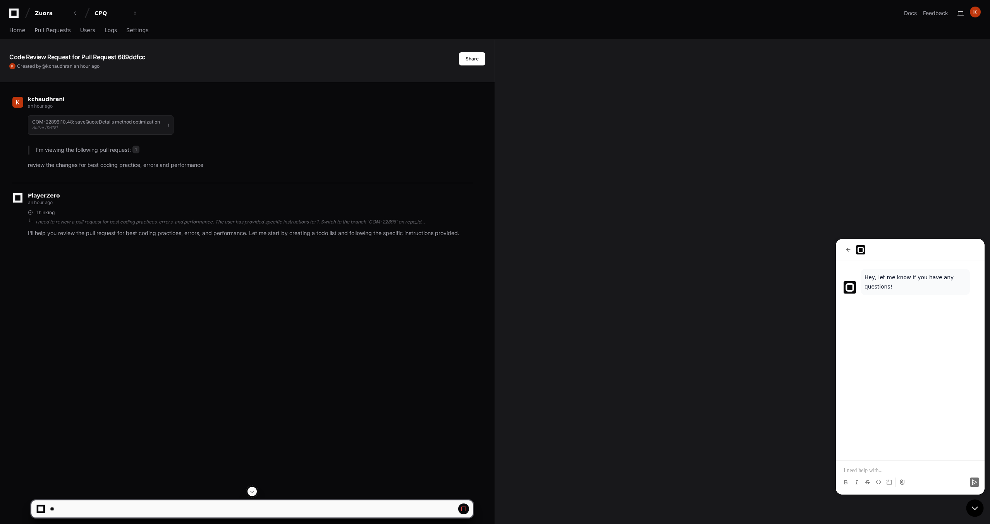 This screenshot has width=990, height=524. Describe the element at coordinates (57, 13) in the screenshot. I see `button: Zuora` at that location.